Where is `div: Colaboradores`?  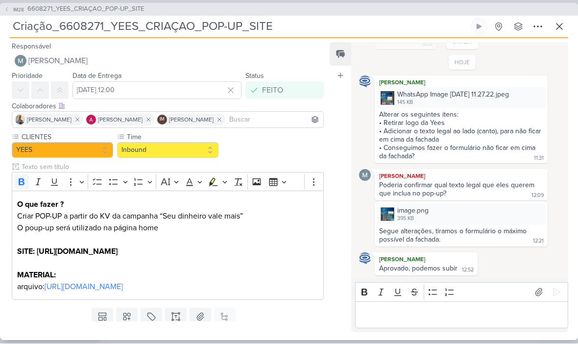 div: Colaboradores is located at coordinates (168, 106).